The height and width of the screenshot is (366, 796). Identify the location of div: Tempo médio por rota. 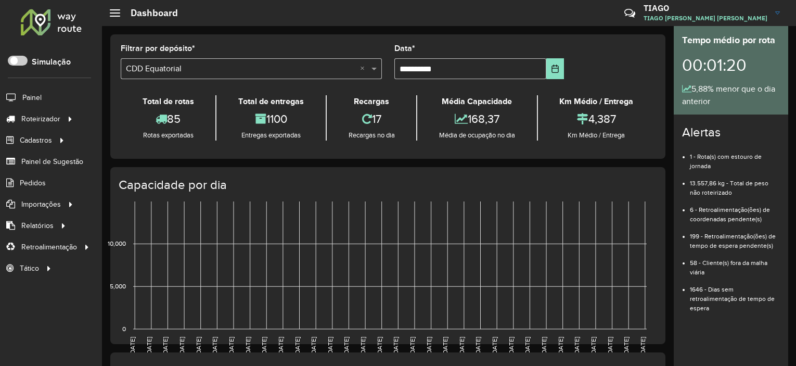
(731, 40).